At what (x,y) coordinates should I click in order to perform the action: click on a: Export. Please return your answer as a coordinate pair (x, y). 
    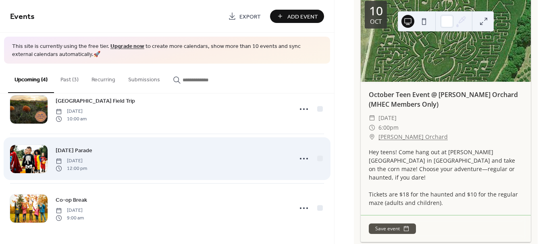
    Looking at the image, I should click on (244, 16).